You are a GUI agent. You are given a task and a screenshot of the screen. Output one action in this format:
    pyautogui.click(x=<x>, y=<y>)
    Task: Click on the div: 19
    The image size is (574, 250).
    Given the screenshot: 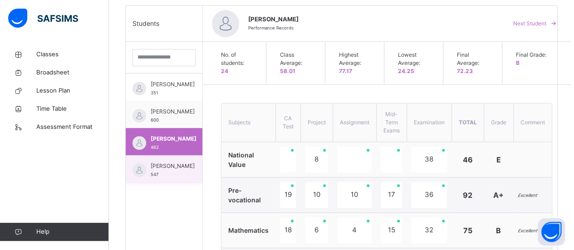 What is the action you would take?
    pyautogui.click(x=288, y=195)
    